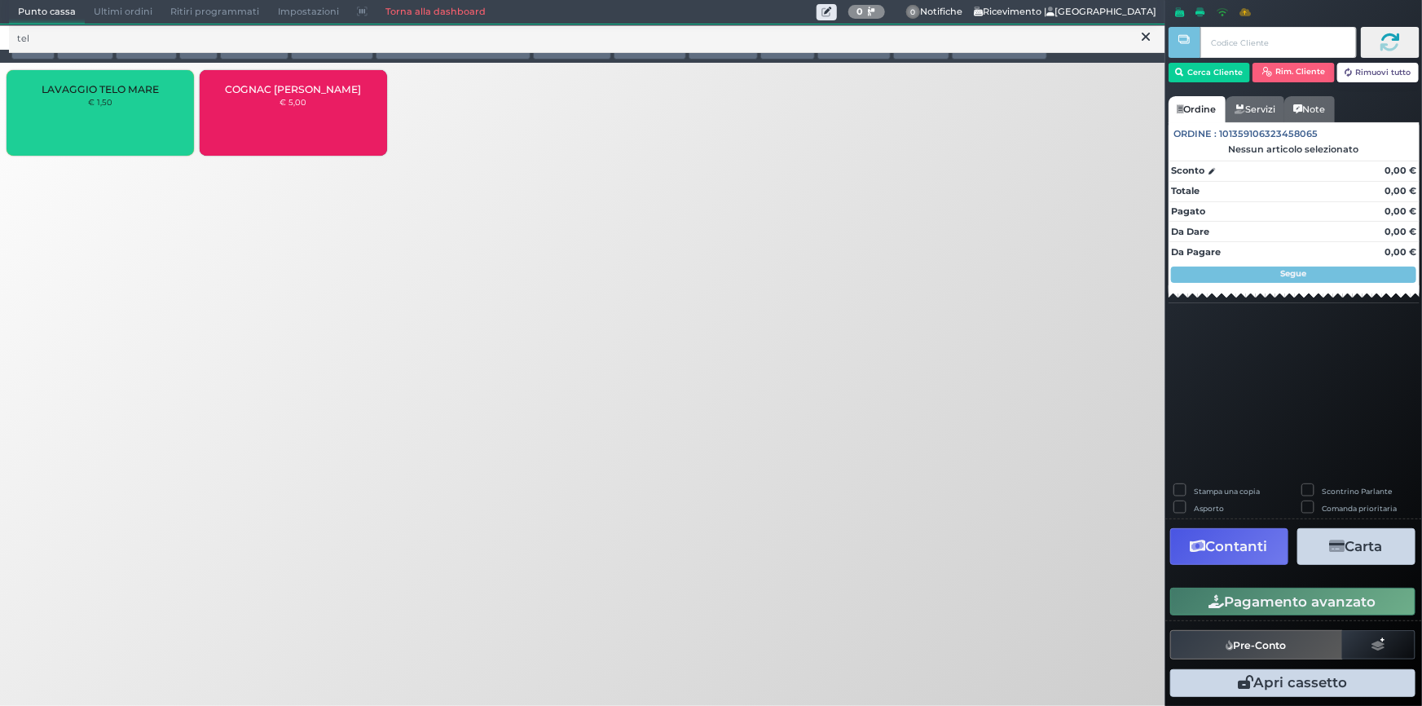 This screenshot has height=706, width=1422. Describe the element at coordinates (1189, 231) in the screenshot. I see `strong: Da Dare` at that location.